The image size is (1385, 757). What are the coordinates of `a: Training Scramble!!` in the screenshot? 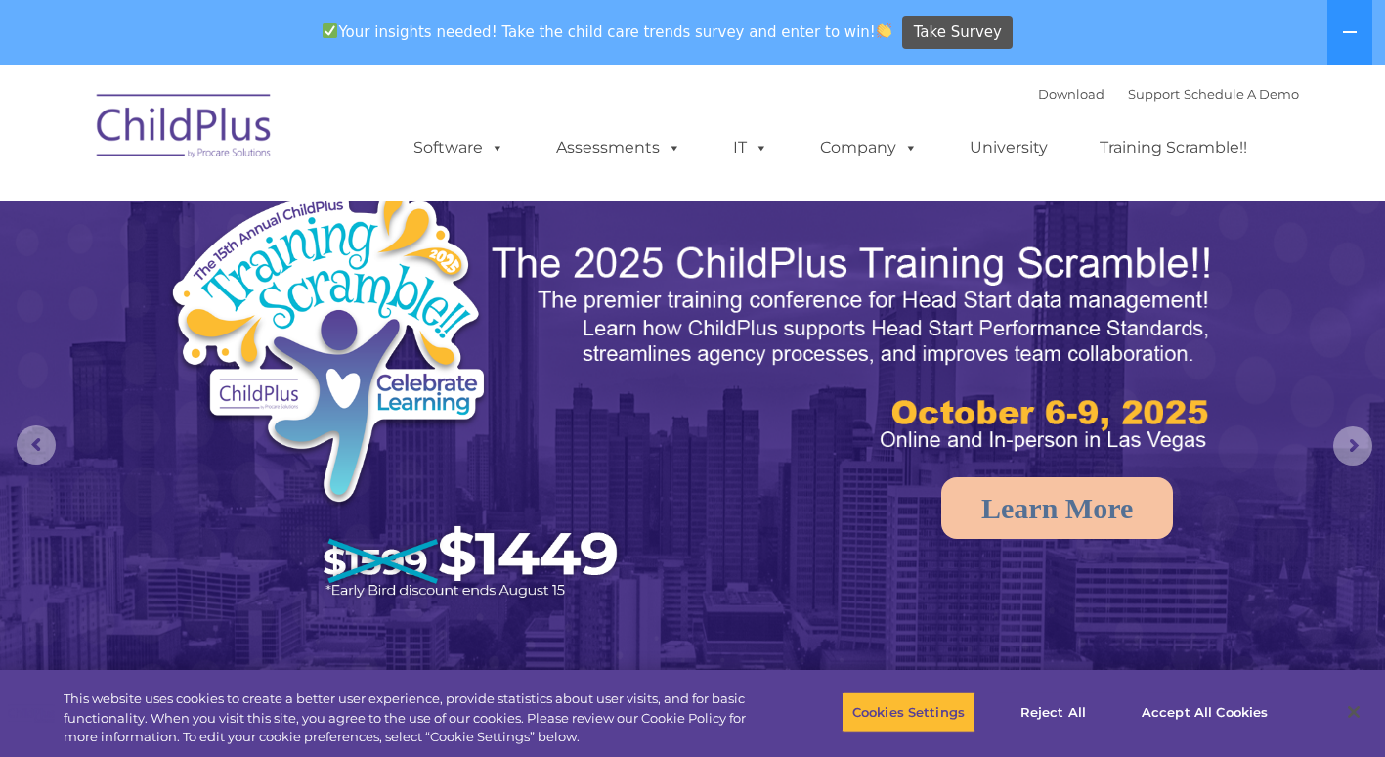 It's located at (1173, 148).